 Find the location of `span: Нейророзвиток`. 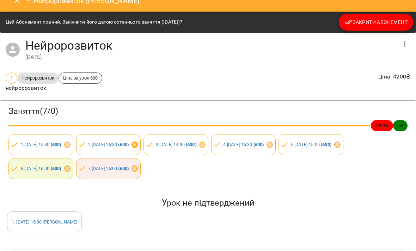

span: Нейророзвиток is located at coordinates (38, 78).